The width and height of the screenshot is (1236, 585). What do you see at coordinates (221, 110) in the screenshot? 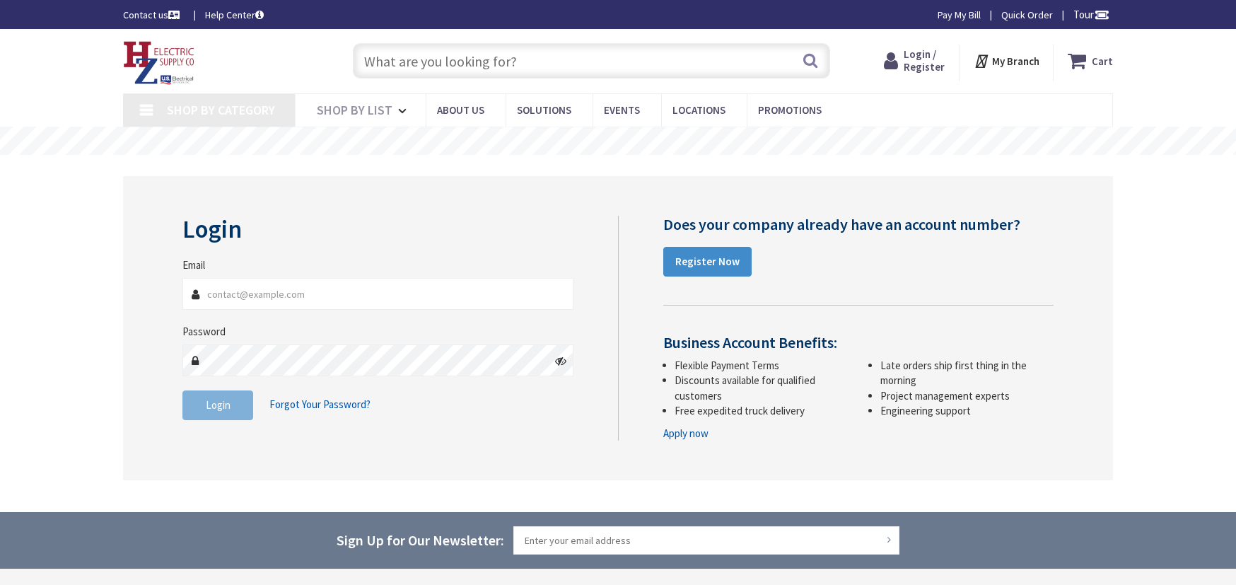
I see `span: Shop By Category` at bounding box center [221, 110].